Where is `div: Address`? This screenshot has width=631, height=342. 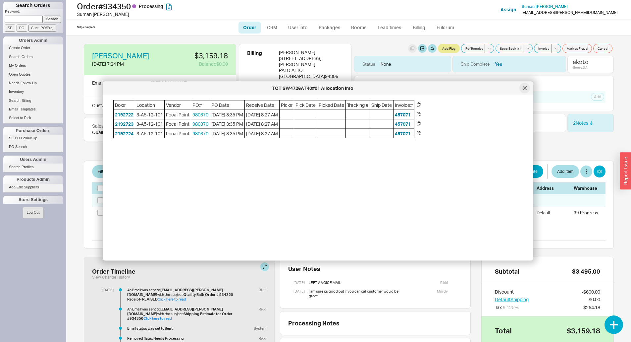
div: Address is located at coordinates (553, 188).